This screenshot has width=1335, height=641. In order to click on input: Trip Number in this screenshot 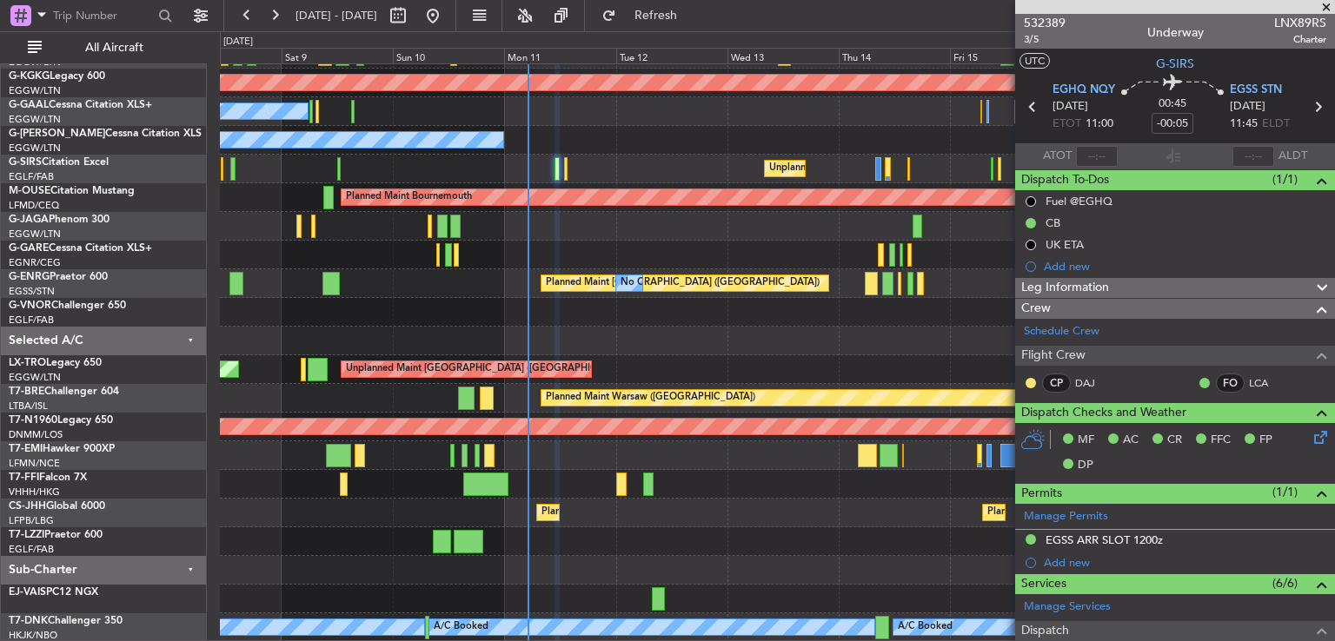, I will do `click(103, 16)`.